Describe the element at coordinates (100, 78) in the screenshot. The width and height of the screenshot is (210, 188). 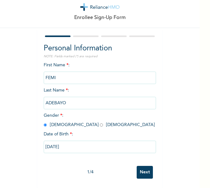
I see `input: Enter your first name` at that location.